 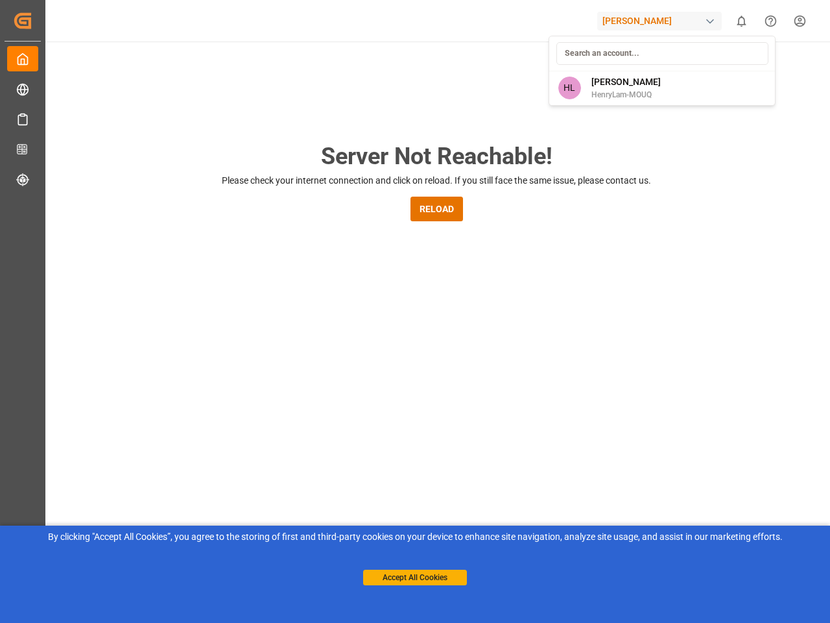 I want to click on input: Search an account..., so click(x=662, y=53).